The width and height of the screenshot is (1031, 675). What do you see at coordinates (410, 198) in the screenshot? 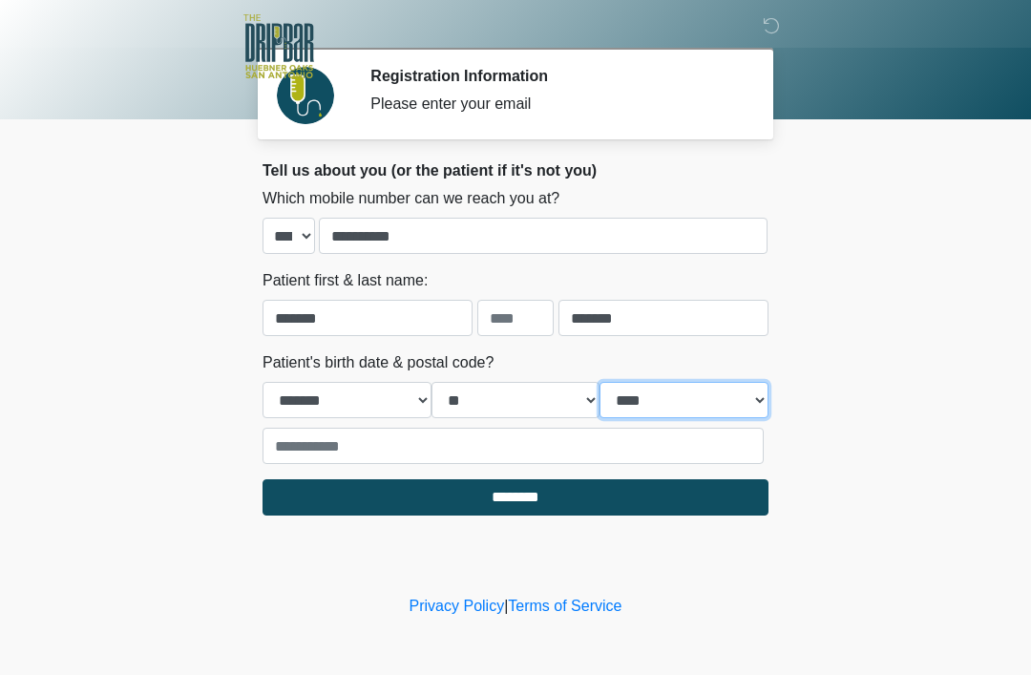
I see `label: Which mobile number can we reach you at?` at bounding box center [410, 198].